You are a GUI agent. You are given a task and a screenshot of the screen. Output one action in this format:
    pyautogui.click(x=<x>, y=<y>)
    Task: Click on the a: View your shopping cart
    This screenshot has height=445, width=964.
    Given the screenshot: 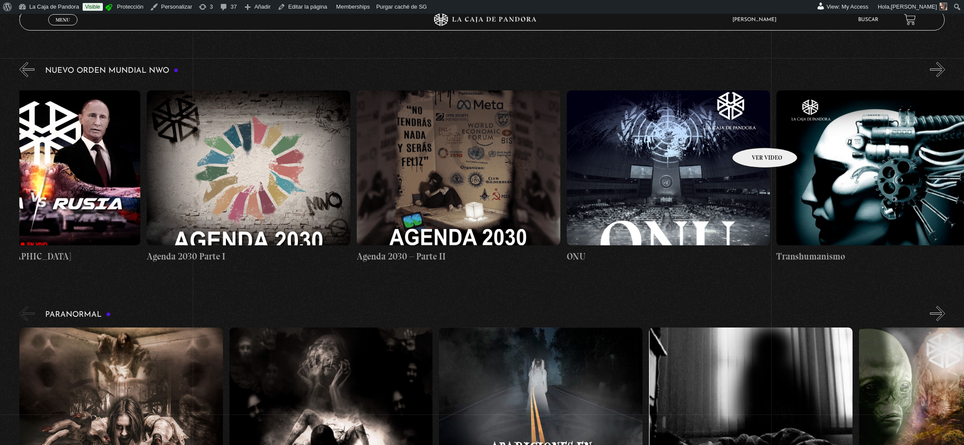 What is the action you would take?
    pyautogui.click(x=909, y=19)
    